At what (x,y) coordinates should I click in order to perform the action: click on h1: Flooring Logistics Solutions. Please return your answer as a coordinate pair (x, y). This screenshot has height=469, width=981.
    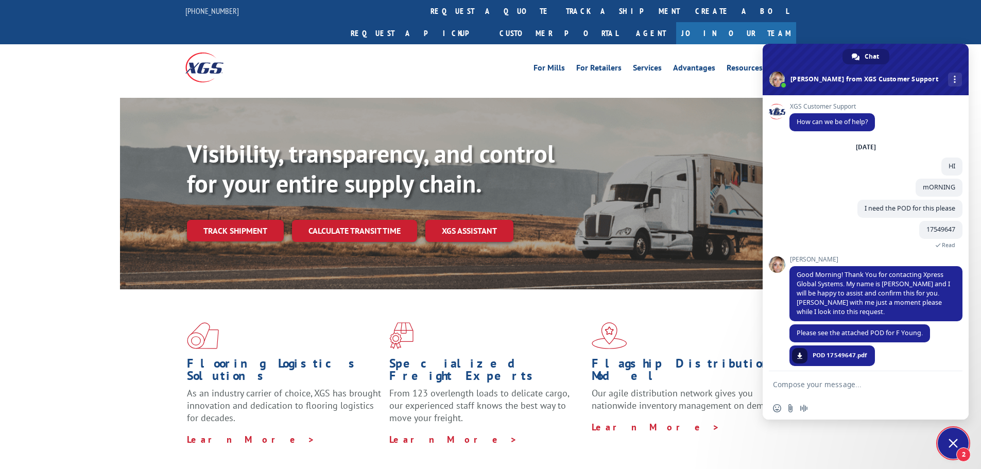
    Looking at the image, I should click on (284, 372).